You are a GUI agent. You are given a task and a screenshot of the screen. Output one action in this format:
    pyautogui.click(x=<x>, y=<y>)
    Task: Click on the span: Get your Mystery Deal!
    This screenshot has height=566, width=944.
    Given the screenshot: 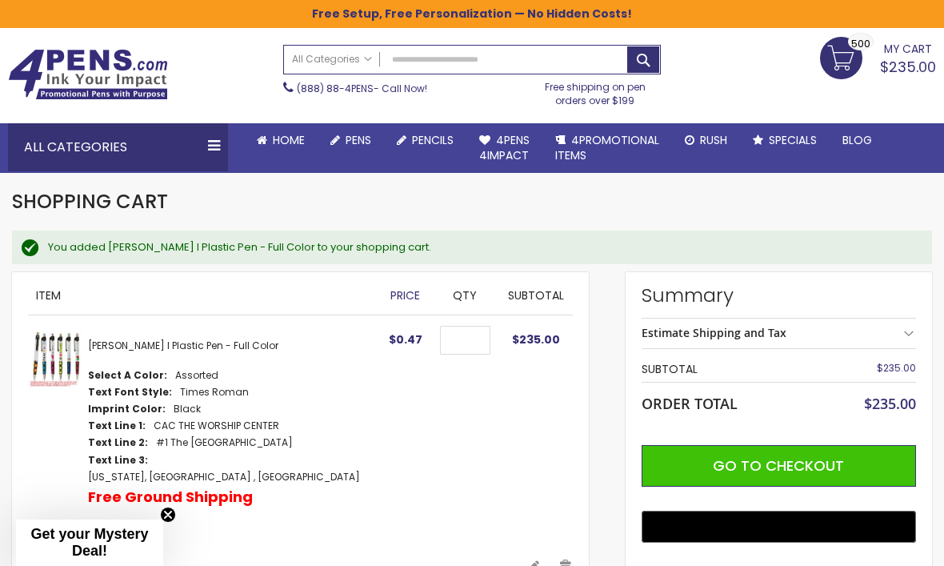 What is the action you would take?
    pyautogui.click(x=89, y=542)
    